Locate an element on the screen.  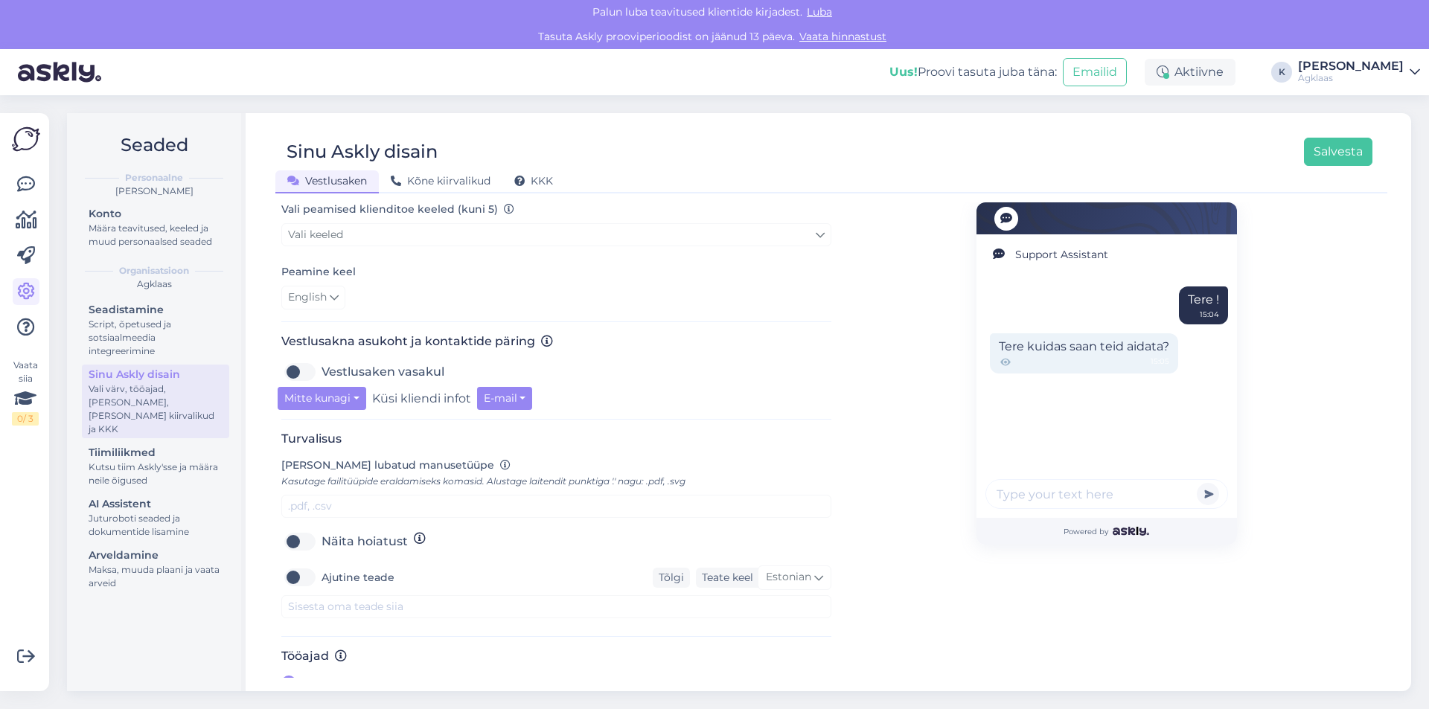
img: Askly is located at coordinates (1130, 531).